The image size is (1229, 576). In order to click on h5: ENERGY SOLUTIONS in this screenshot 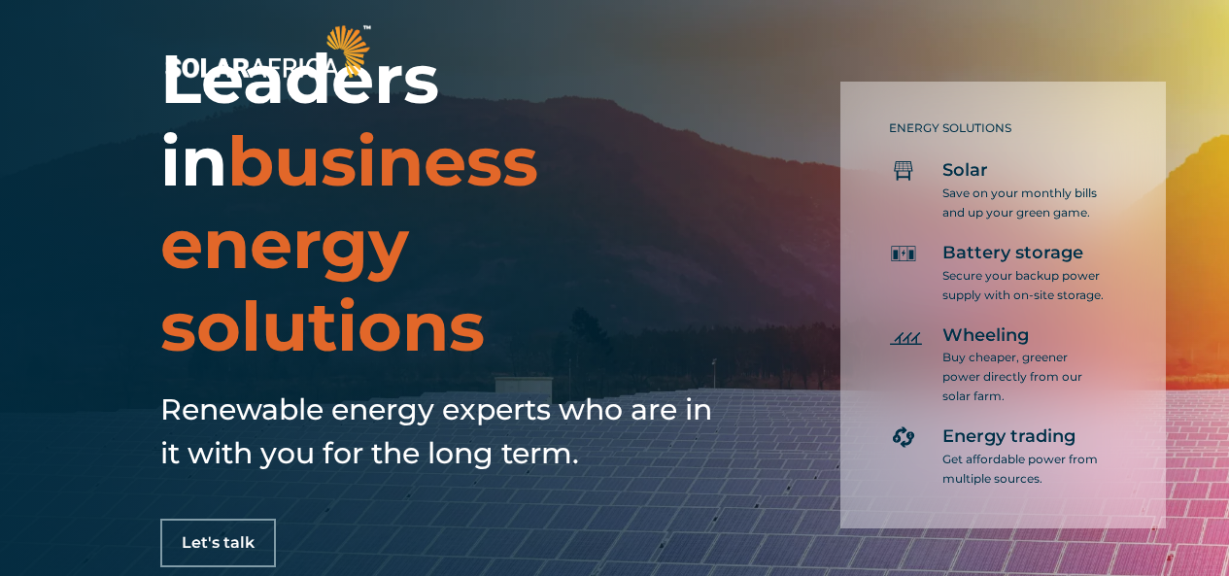, I will do `click(997, 128)`.